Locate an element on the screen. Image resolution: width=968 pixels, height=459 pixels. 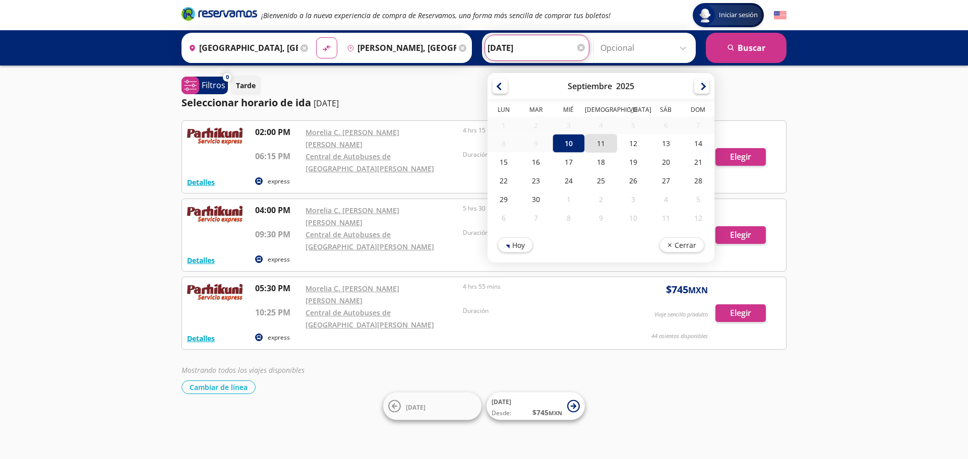
p: 04:00 PM is located at coordinates (278, 210).